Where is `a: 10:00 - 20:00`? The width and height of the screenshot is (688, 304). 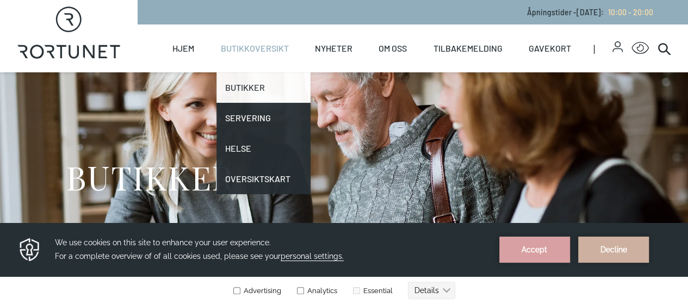 a: 10:00 - 20:00 is located at coordinates (628, 12).